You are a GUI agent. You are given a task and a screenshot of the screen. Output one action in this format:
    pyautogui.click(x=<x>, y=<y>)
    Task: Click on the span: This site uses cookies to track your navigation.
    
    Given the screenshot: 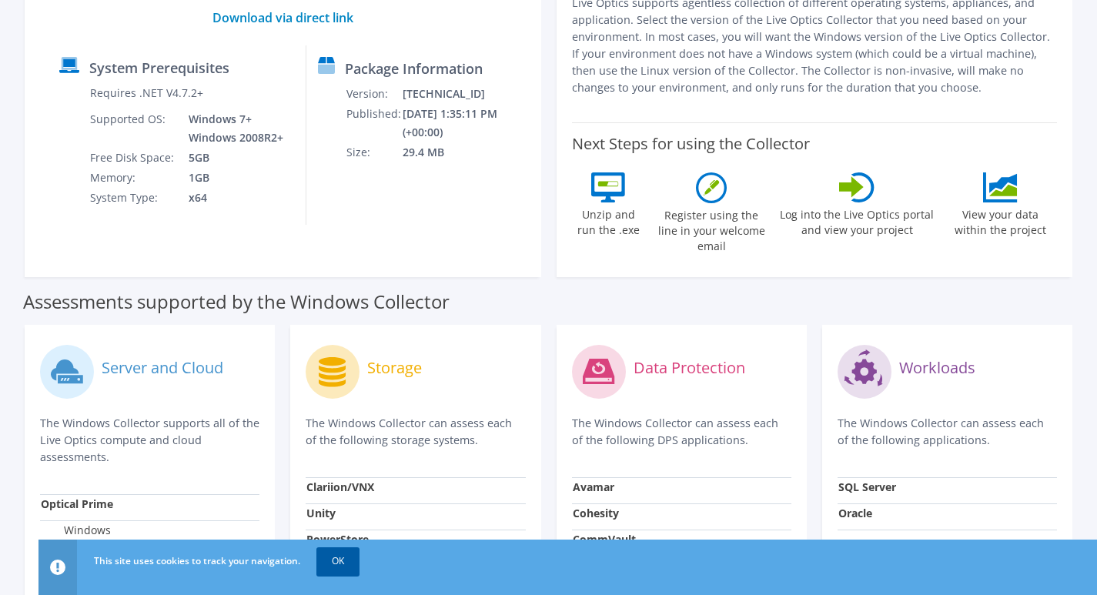 What is the action you would take?
    pyautogui.click(x=197, y=560)
    